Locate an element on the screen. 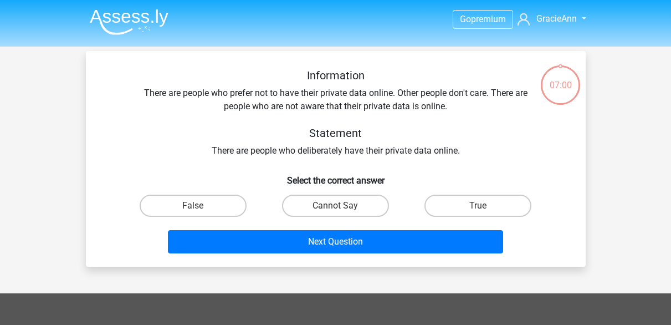 Image resolution: width=671 pixels, height=325 pixels. h6: Select the correct answer is located at coordinates (336, 176).